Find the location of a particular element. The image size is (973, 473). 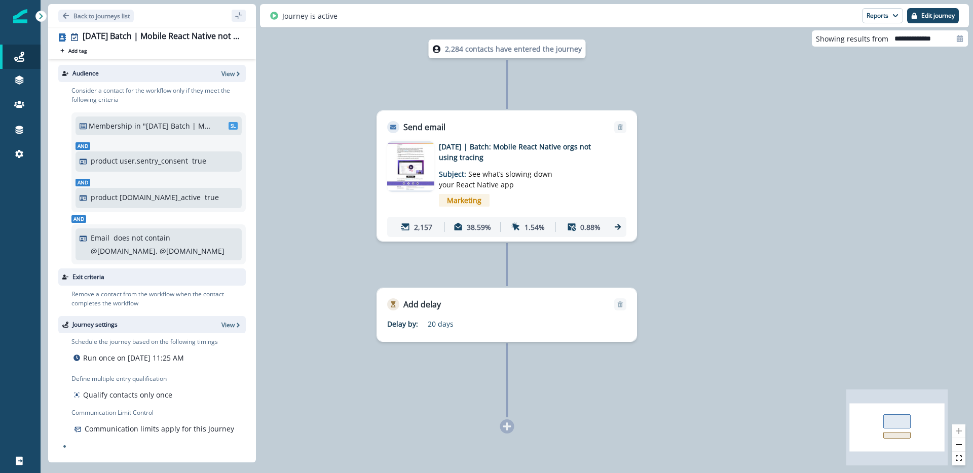

span: Marketing is located at coordinates (464, 200).